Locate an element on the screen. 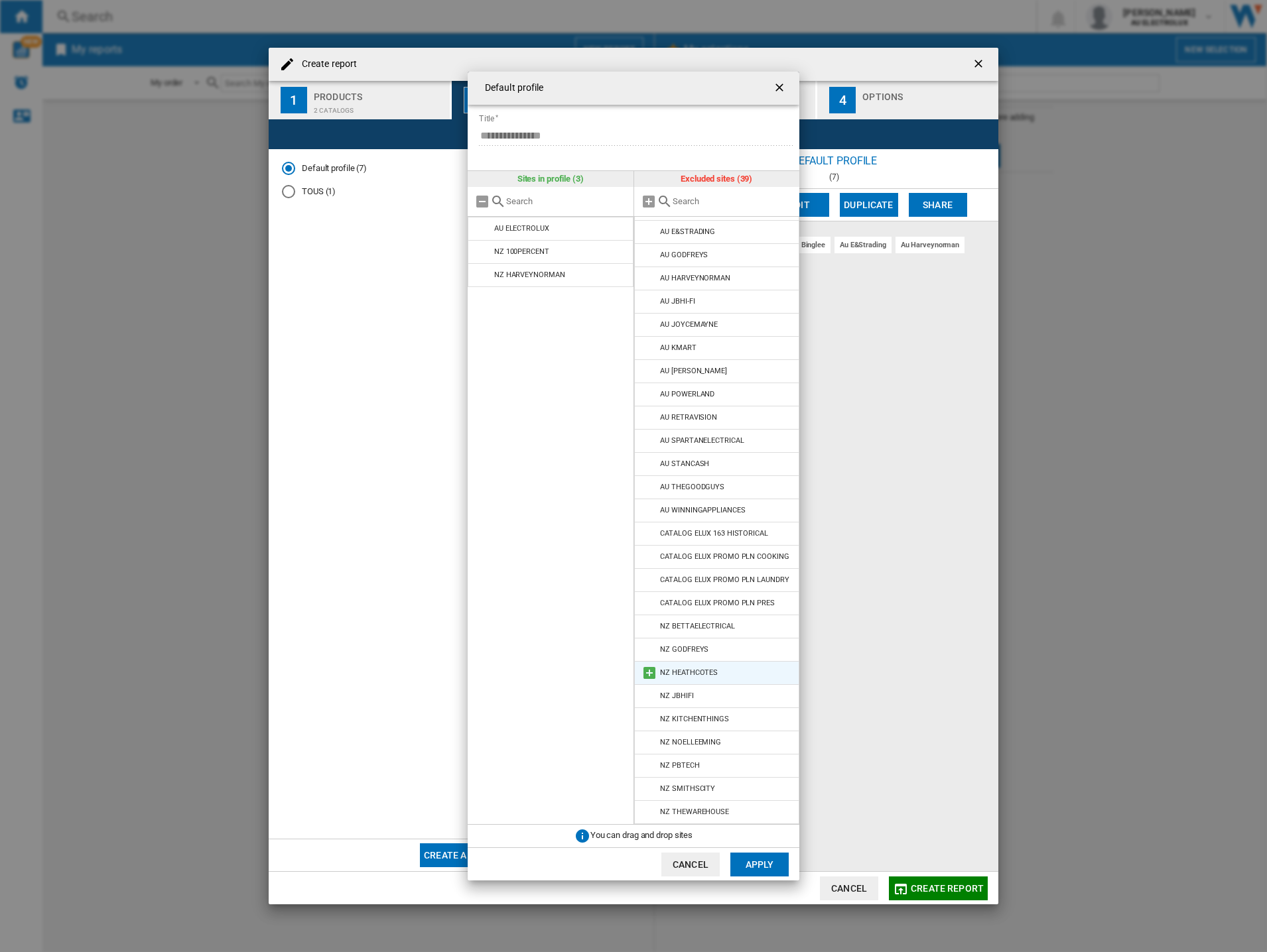  div: AU E&STRADING is located at coordinates (687, 231).